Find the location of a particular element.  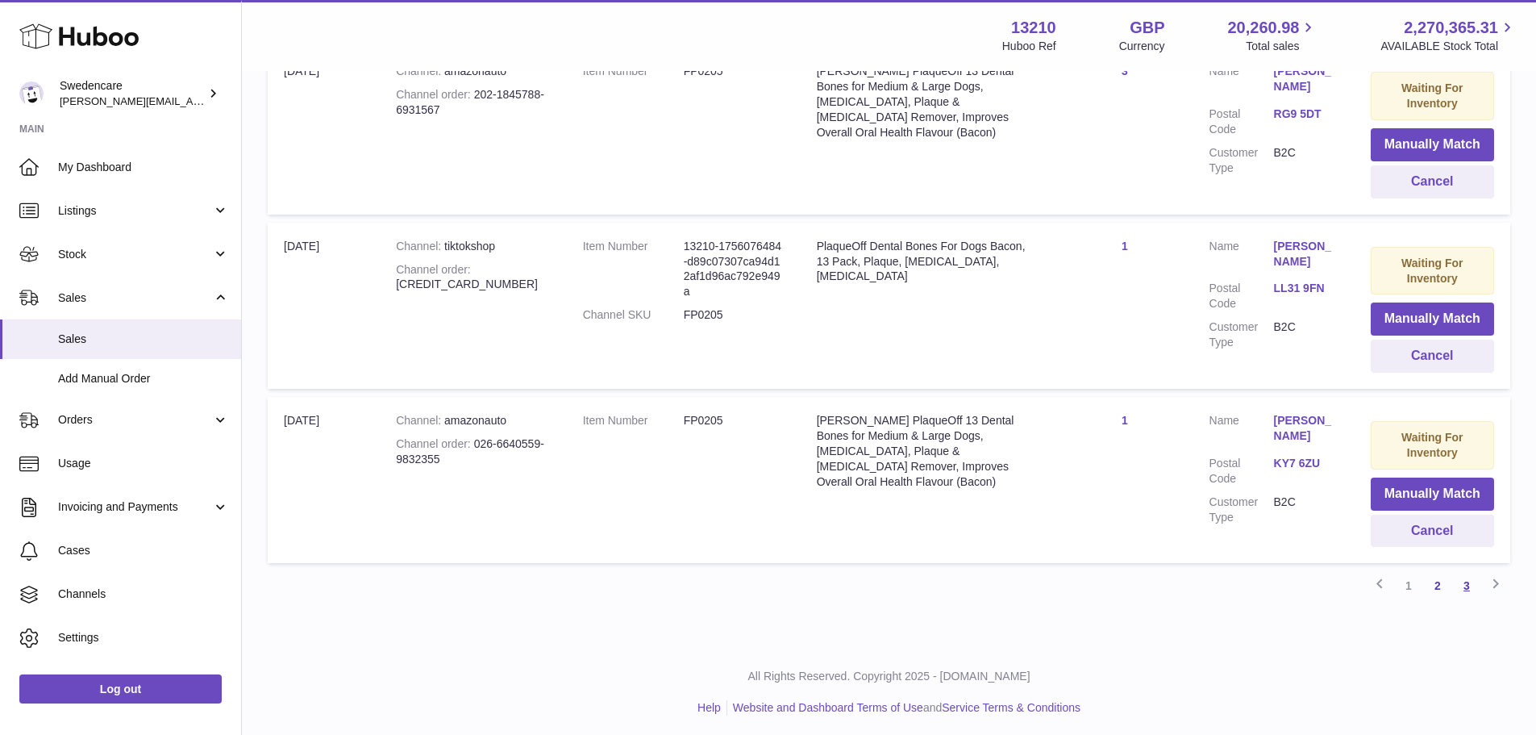

div: 026-6640559-9832355 is located at coordinates (473, 452).